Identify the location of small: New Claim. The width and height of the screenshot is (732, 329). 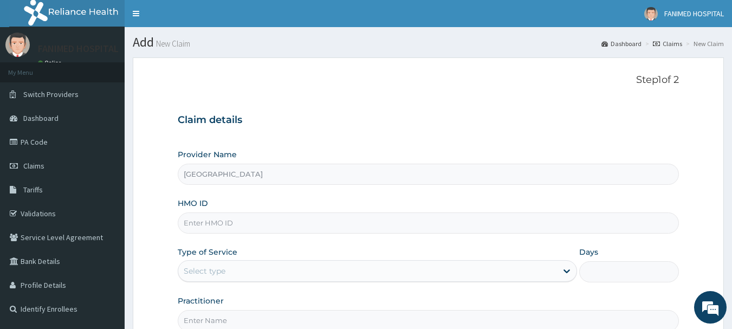
(172, 43).